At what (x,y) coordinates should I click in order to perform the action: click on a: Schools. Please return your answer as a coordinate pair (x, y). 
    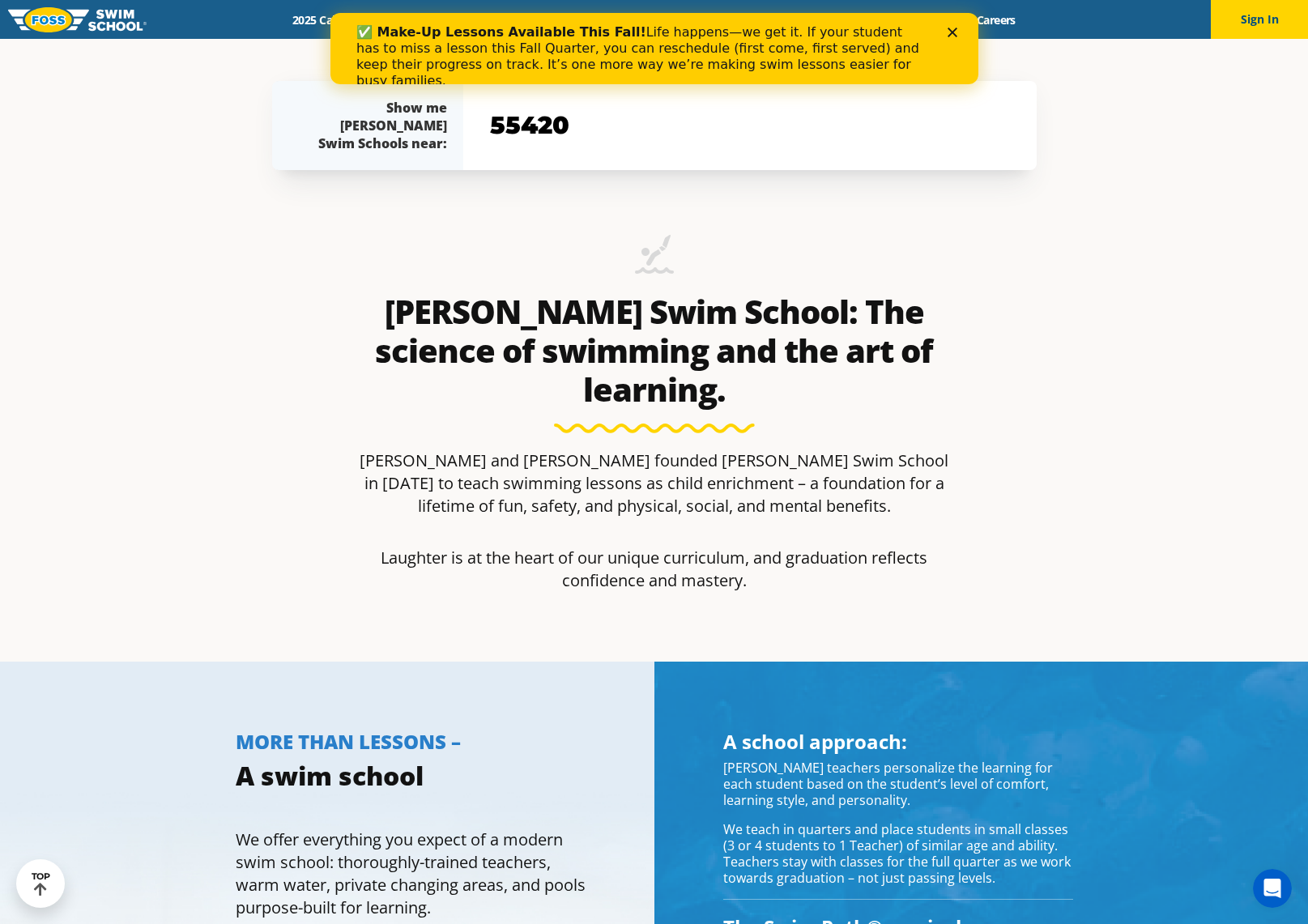
    Looking at the image, I should click on (414, 20).